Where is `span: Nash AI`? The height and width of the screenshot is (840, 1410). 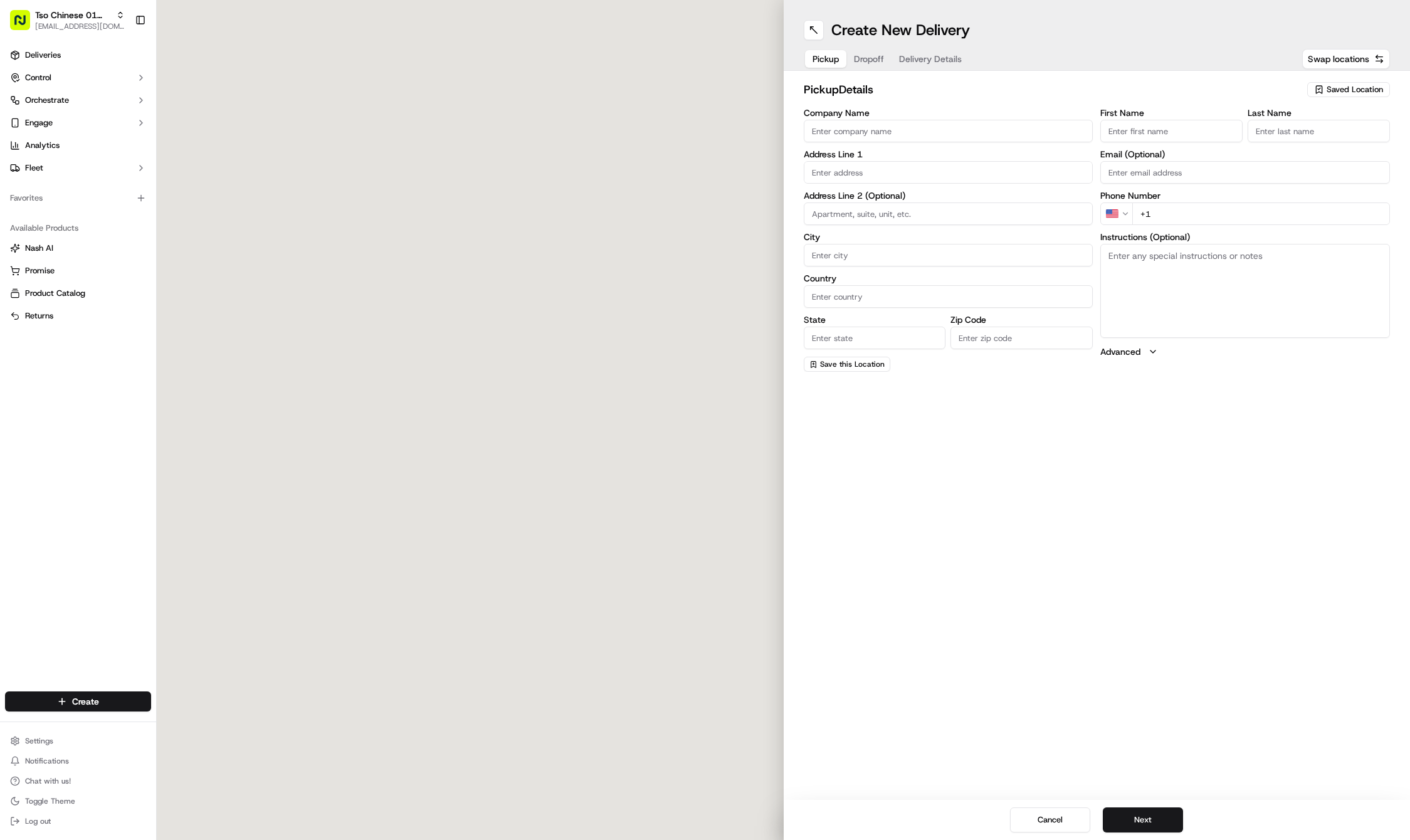 span: Nash AI is located at coordinates (39, 248).